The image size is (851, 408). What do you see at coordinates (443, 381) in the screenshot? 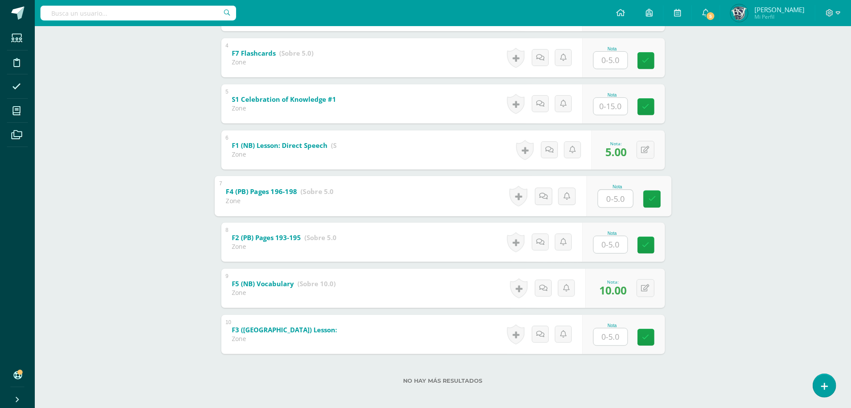
I see `label: No hay más resultados` at bounding box center [443, 381].